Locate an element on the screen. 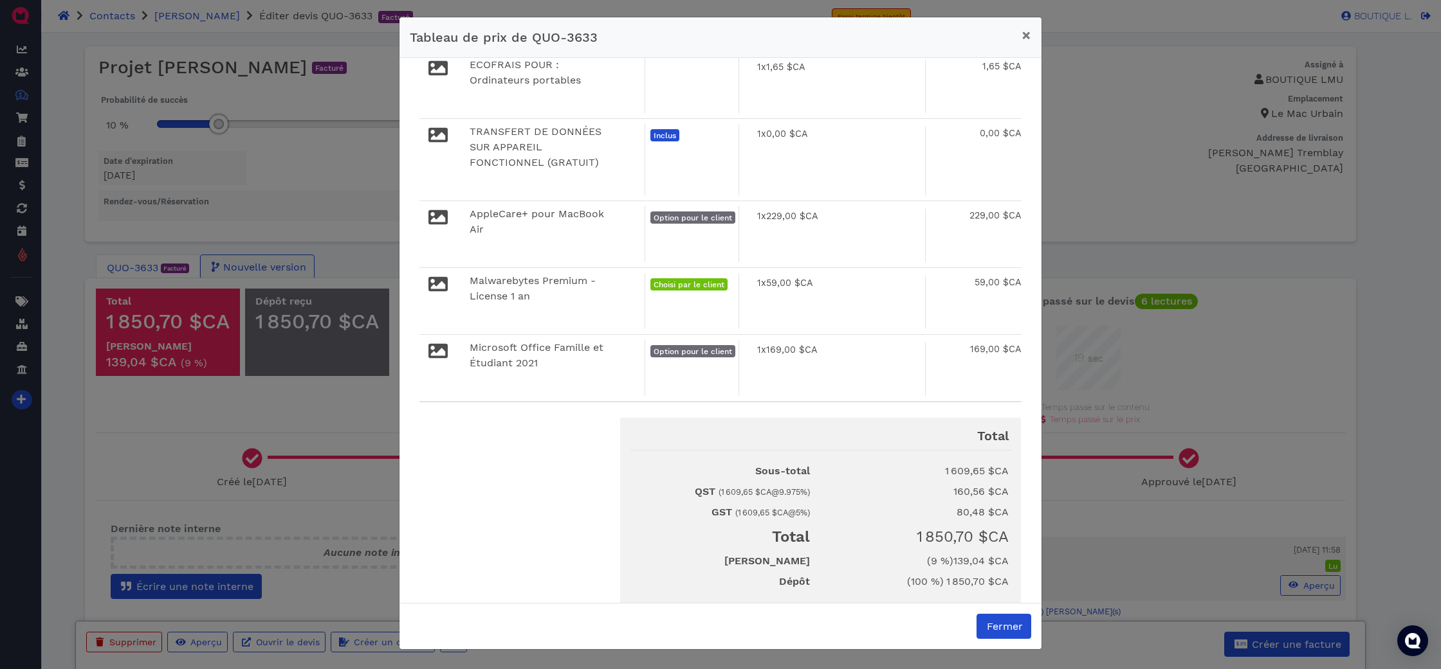 The image size is (1441, 669). span: 139,04 $CA is located at coordinates (981, 561).